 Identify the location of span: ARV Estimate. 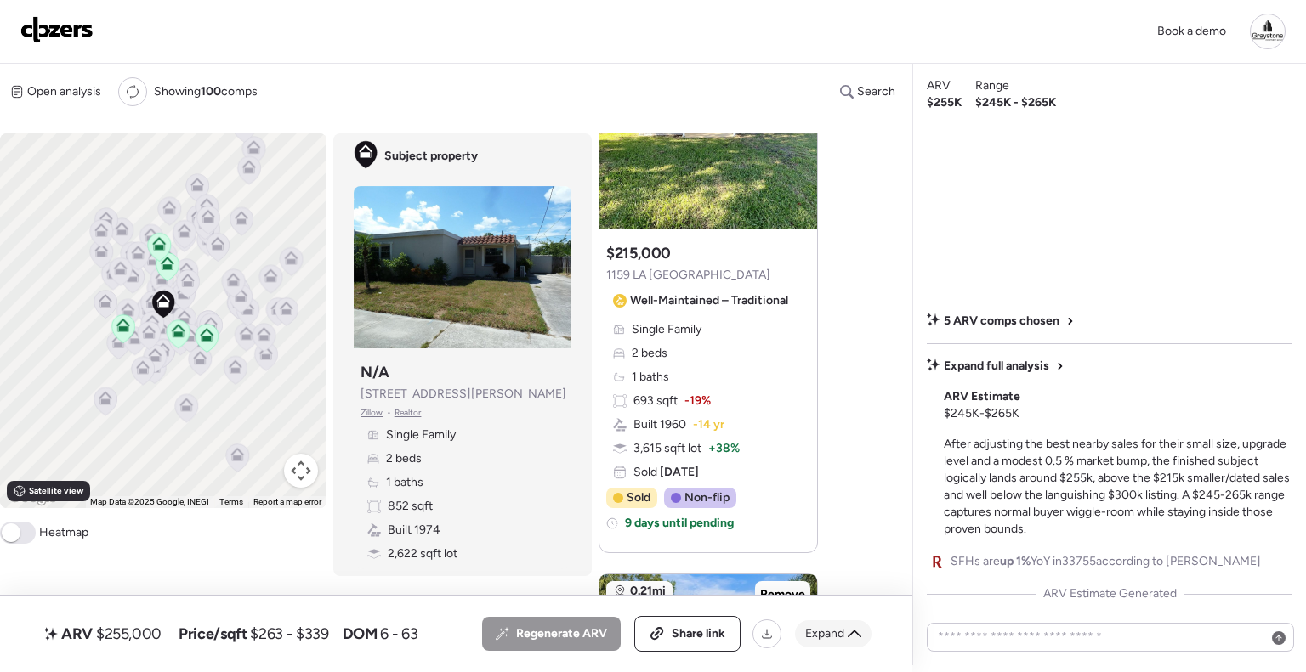
(982, 397).